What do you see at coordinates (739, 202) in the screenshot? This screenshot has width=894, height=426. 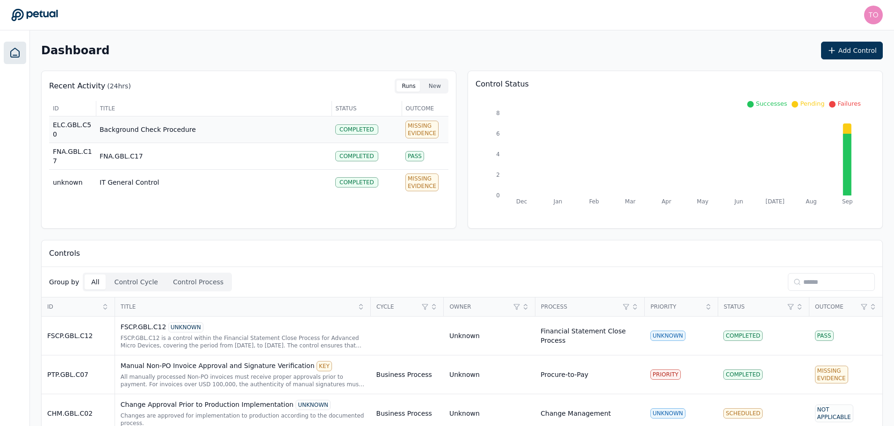 I see `tspan: Jun` at bounding box center [739, 202].